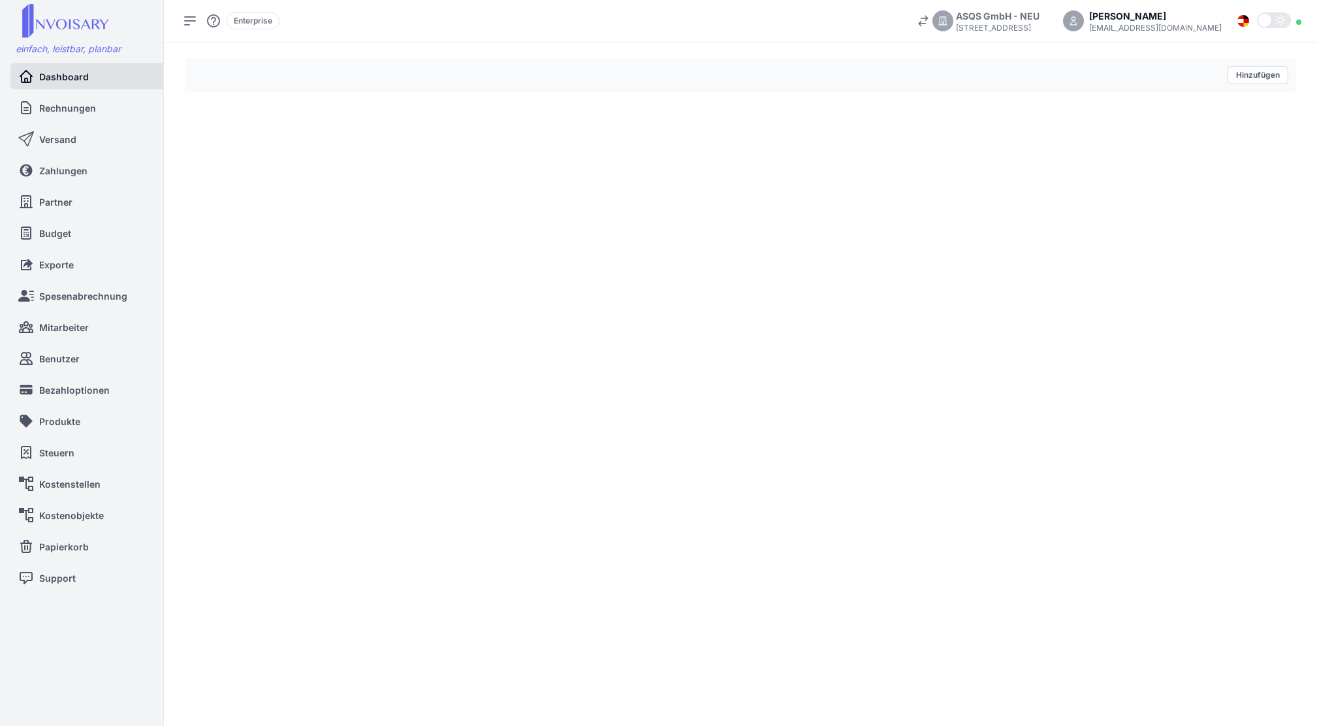 This screenshot has height=726, width=1317. What do you see at coordinates (59, 358) in the screenshot?
I see `span: Benutzer` at bounding box center [59, 358].